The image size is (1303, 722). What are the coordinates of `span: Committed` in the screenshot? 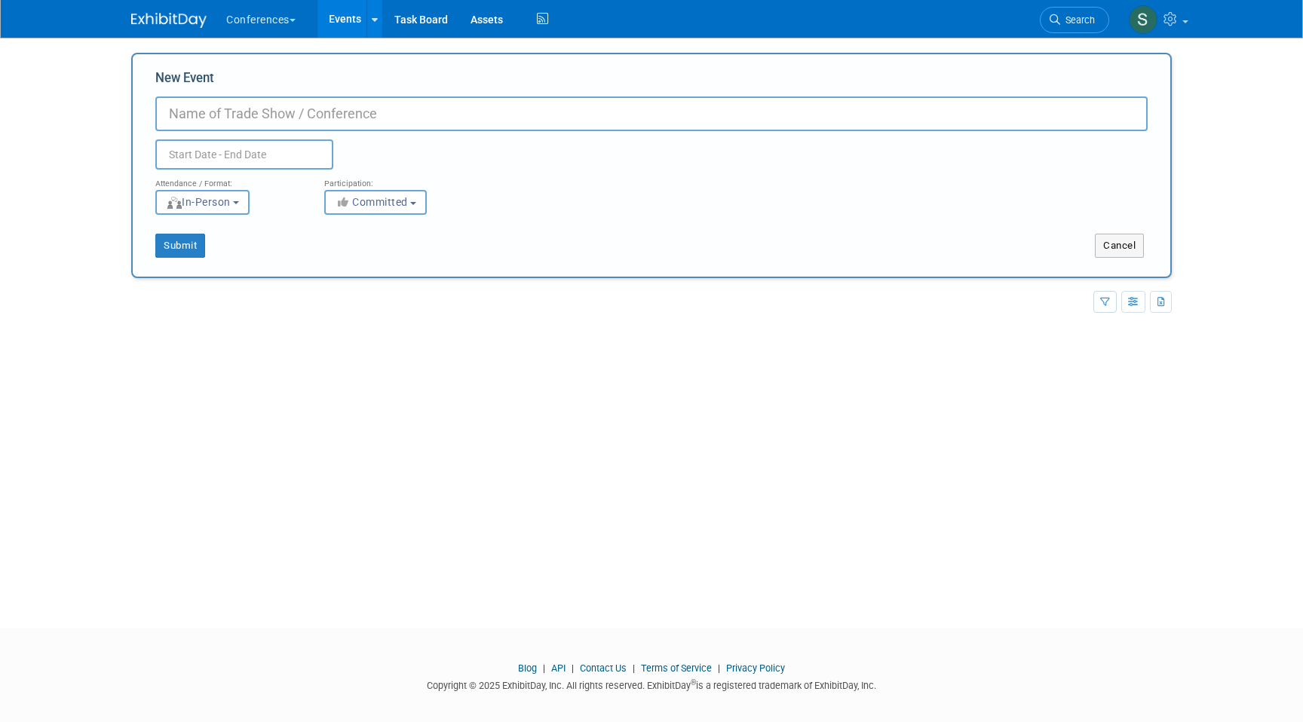 It's located at (371, 202).